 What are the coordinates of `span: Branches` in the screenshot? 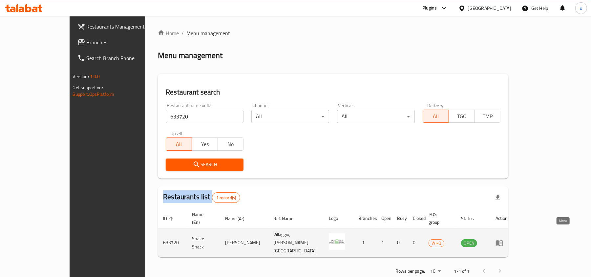 It's located at (125, 42).